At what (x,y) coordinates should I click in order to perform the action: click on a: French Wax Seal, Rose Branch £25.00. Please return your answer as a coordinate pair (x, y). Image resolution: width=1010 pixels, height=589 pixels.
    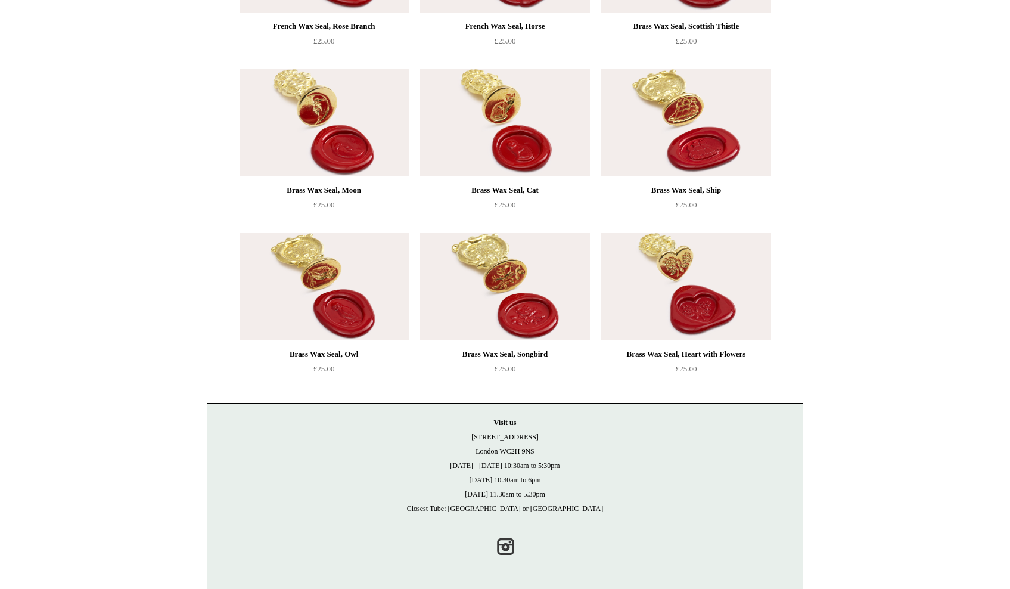
    Looking at the image, I should click on (324, 43).